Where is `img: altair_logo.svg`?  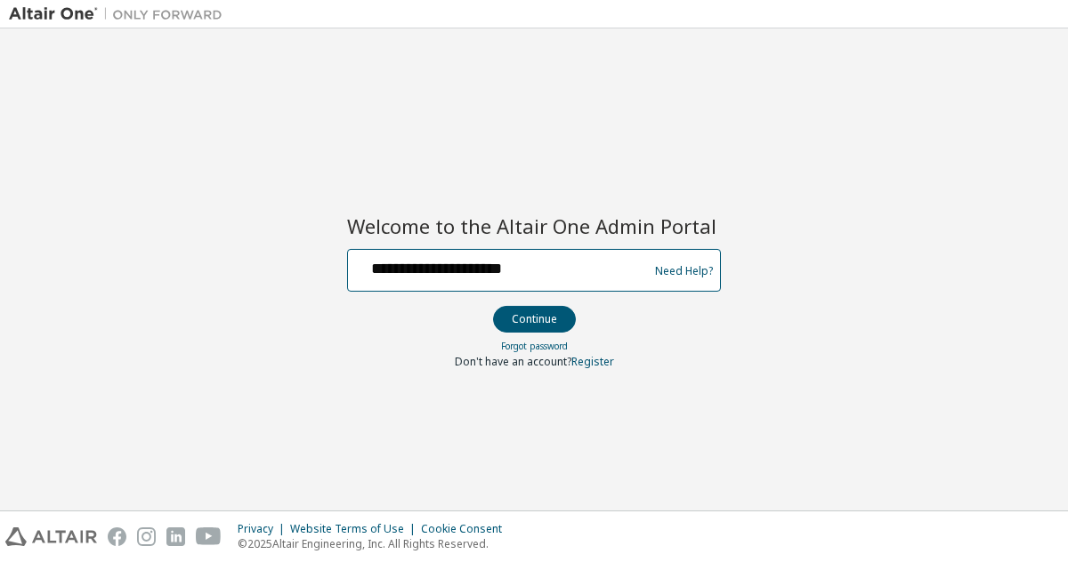 img: altair_logo.svg is located at coordinates (51, 537).